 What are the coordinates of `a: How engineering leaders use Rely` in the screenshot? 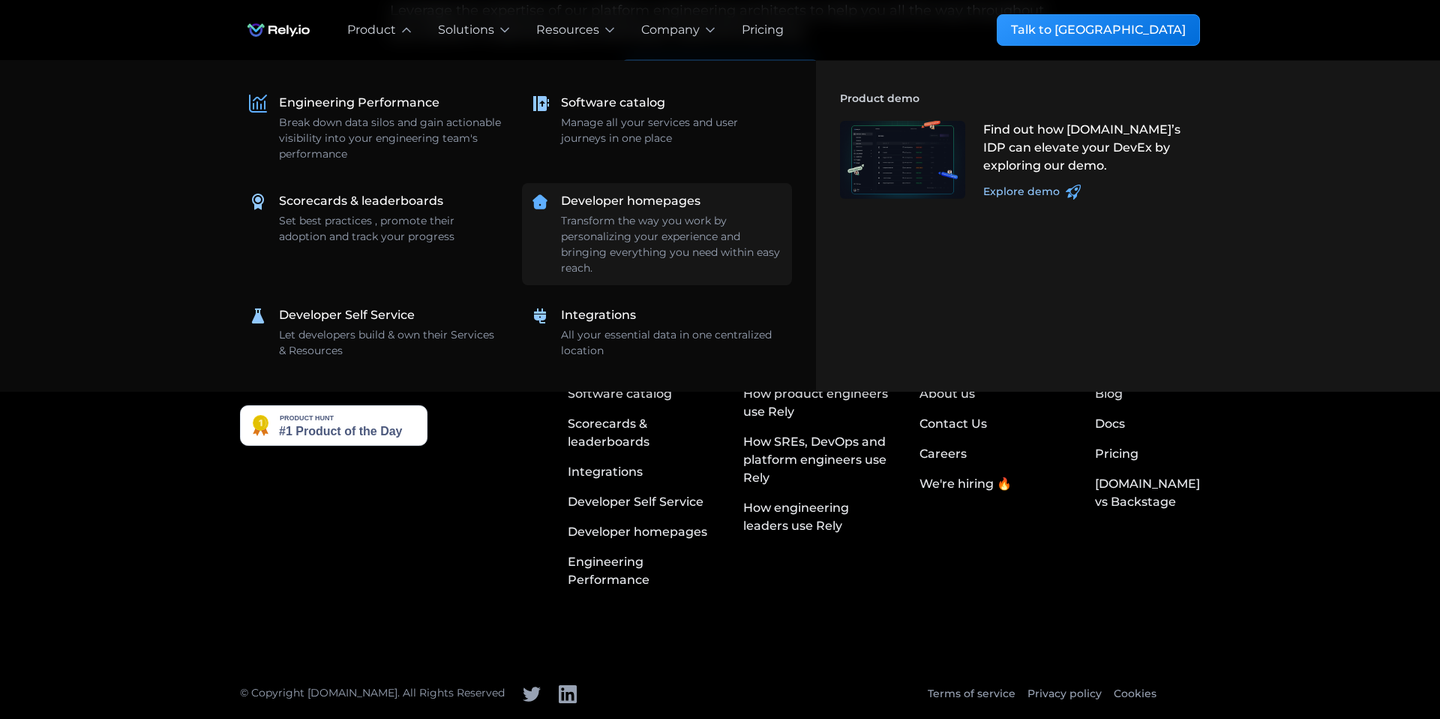 It's located at (819, 517).